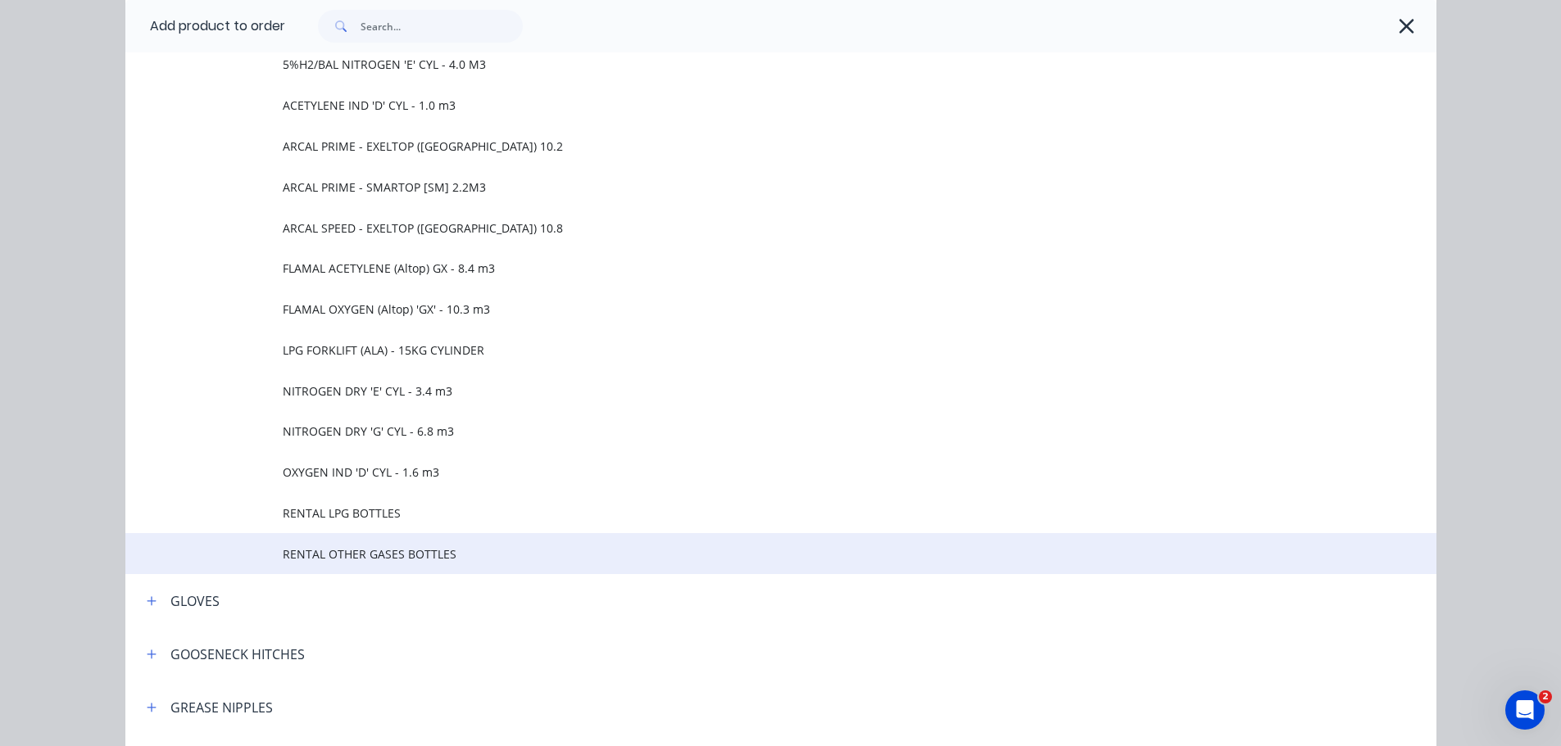 The height and width of the screenshot is (746, 1561). I want to click on span: ACETYLENE IND 'D' CYL - 1.0 m3, so click(744, 105).